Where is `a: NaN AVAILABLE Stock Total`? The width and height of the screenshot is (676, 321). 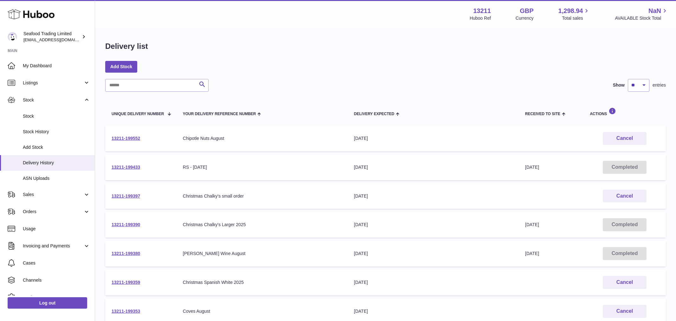
a: NaN AVAILABLE Stock Total is located at coordinates (641, 14).